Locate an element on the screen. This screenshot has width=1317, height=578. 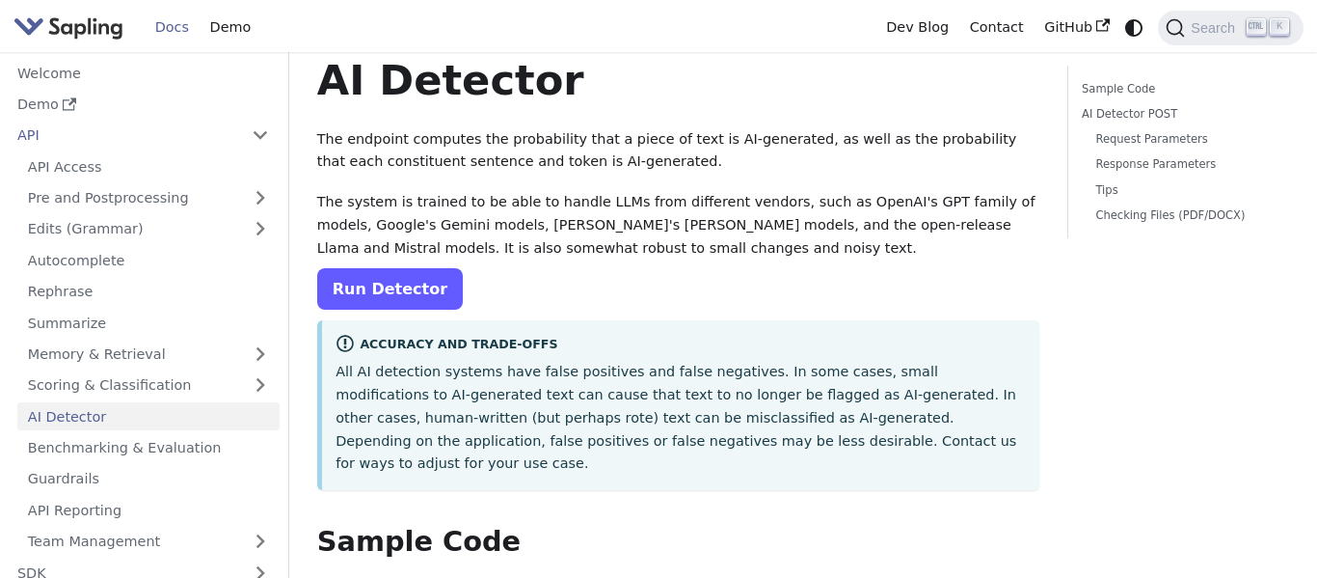
a: API Reporting is located at coordinates (149, 509).